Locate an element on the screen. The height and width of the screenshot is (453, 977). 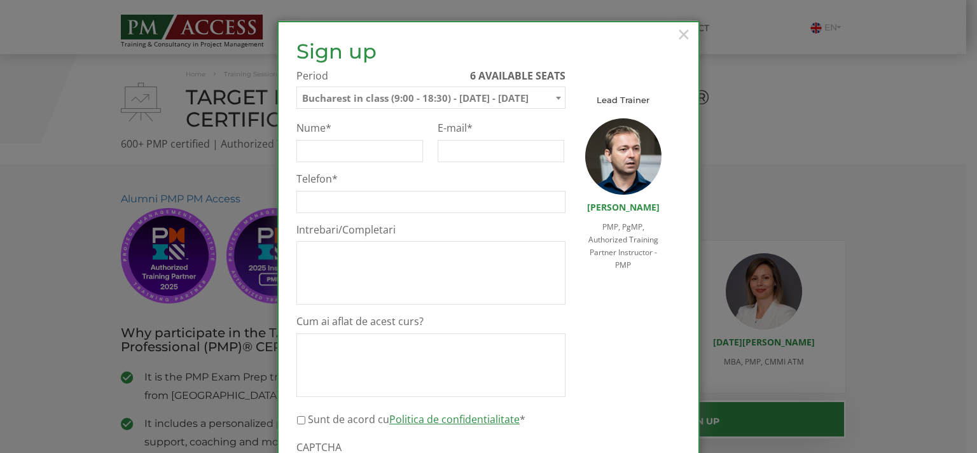
button: Close is located at coordinates (684, 34).